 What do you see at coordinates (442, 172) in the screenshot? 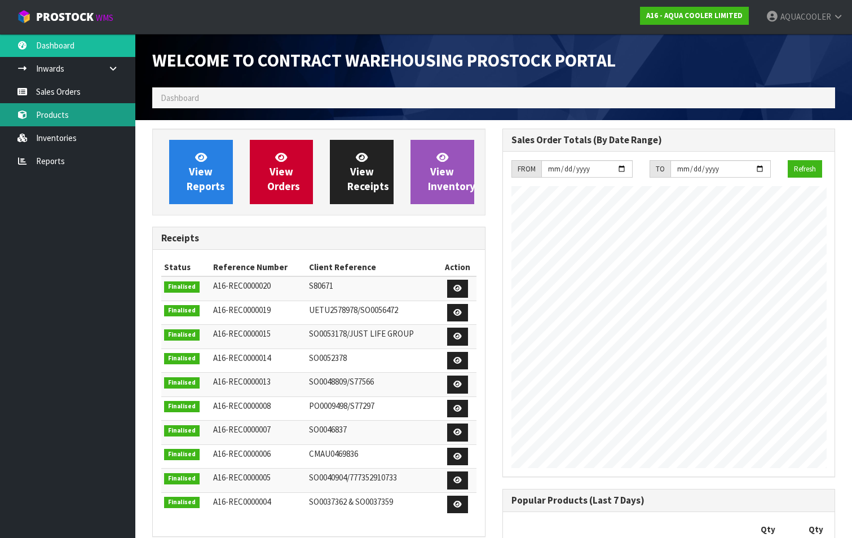
I see `a: ViewInventory` at bounding box center [442, 172].